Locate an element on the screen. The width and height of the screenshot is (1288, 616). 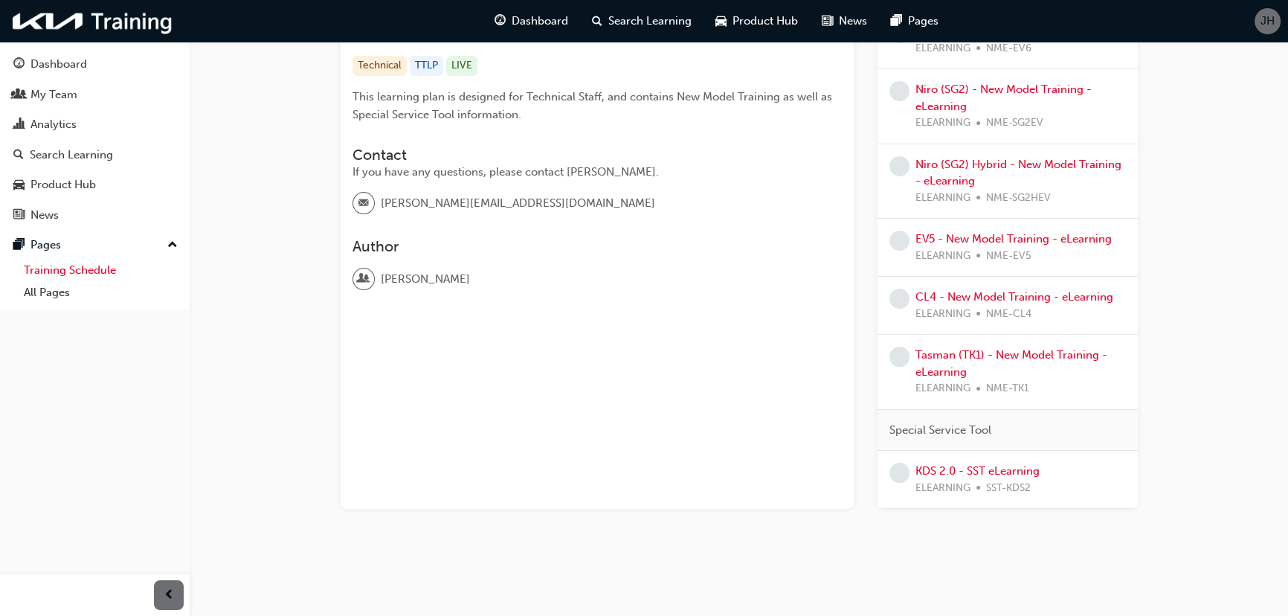
a: car-iconProduct Hub is located at coordinates (756, 21).